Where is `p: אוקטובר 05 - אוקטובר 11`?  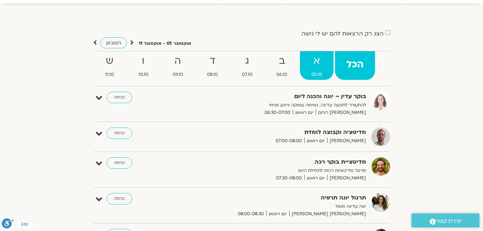
p: אוקטובר 05 - אוקטובר 11 is located at coordinates (165, 43).